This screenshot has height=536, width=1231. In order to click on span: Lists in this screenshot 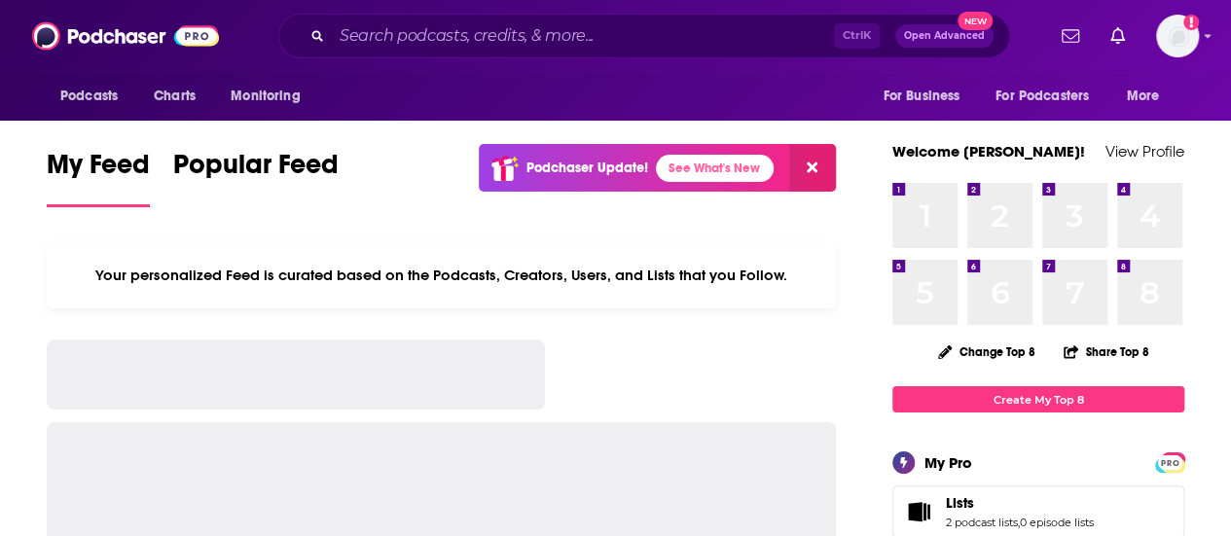, I will do `click(960, 503)`.